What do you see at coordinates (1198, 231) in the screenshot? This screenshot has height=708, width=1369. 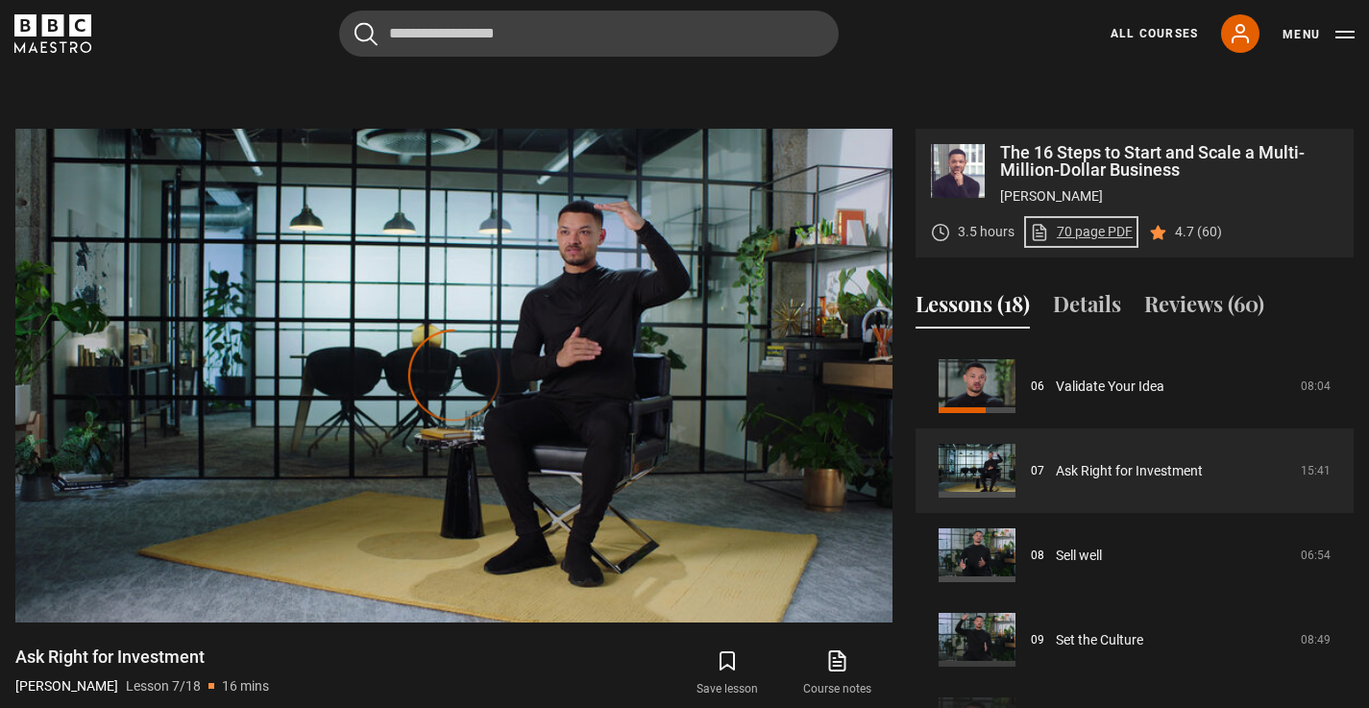 I see `p: 4.7 (60)` at bounding box center [1198, 231].